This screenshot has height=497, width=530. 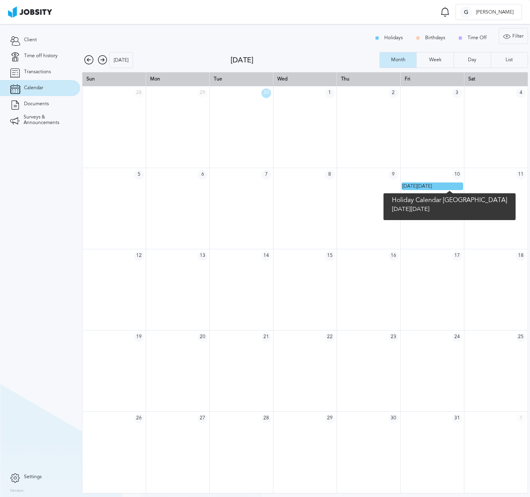 I want to click on label: Version:, so click(x=17, y=491).